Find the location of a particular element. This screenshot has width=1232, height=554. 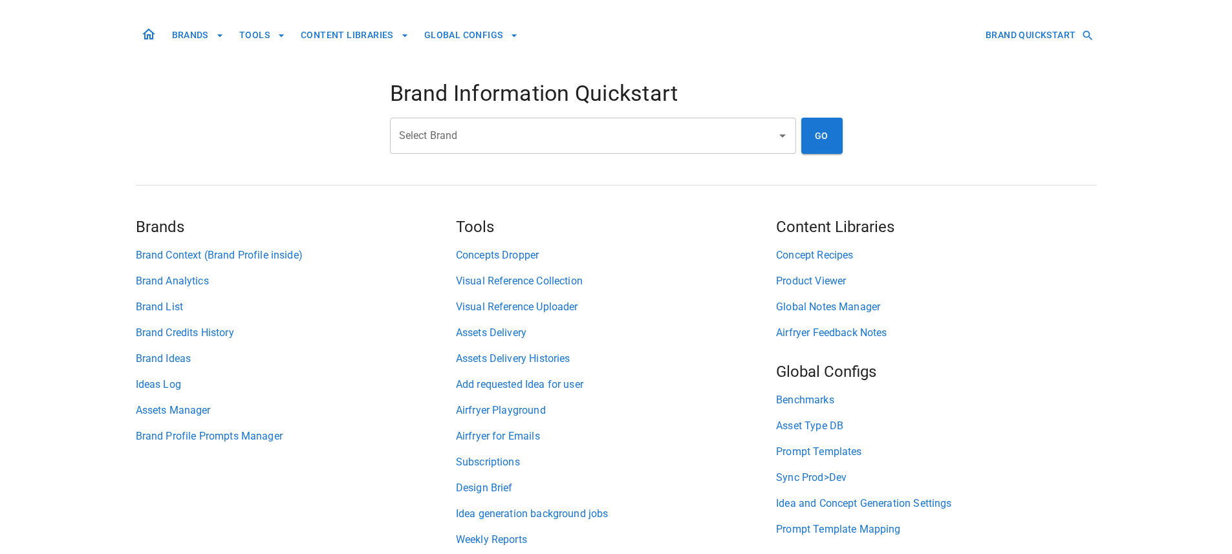

a: Assets Manager is located at coordinates (296, 411).